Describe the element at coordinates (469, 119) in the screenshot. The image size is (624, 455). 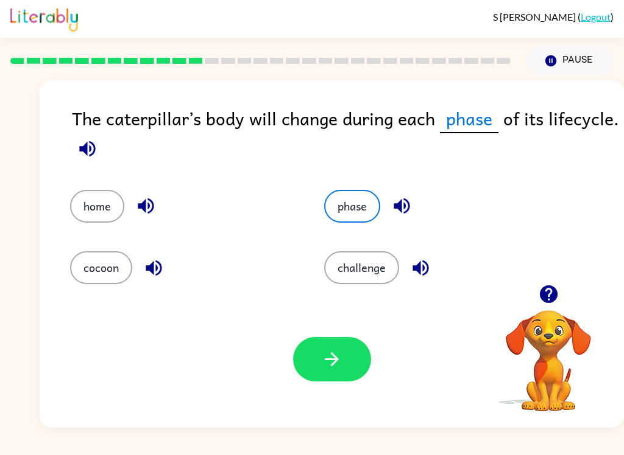
I see `span: phase` at that location.